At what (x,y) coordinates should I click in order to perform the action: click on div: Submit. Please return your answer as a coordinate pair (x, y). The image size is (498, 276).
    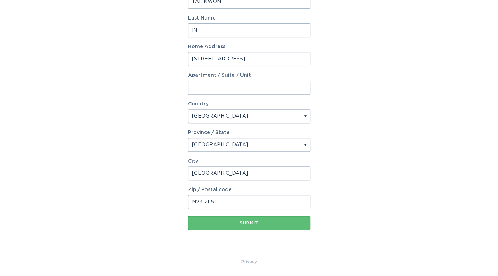
    Looking at the image, I should click on (249, 223).